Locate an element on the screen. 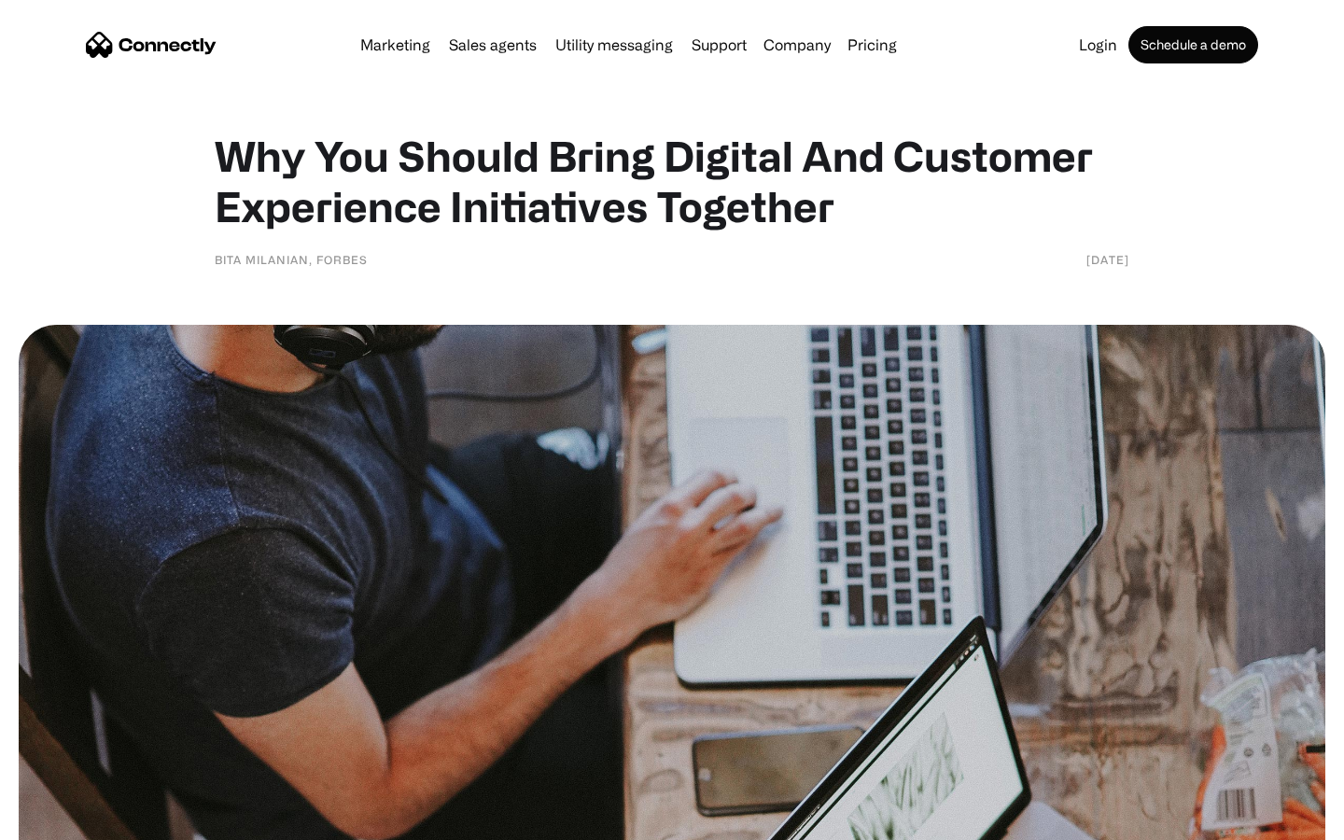 Image resolution: width=1344 pixels, height=840 pixels. aside: Language selected: English is located at coordinates (65, 820).